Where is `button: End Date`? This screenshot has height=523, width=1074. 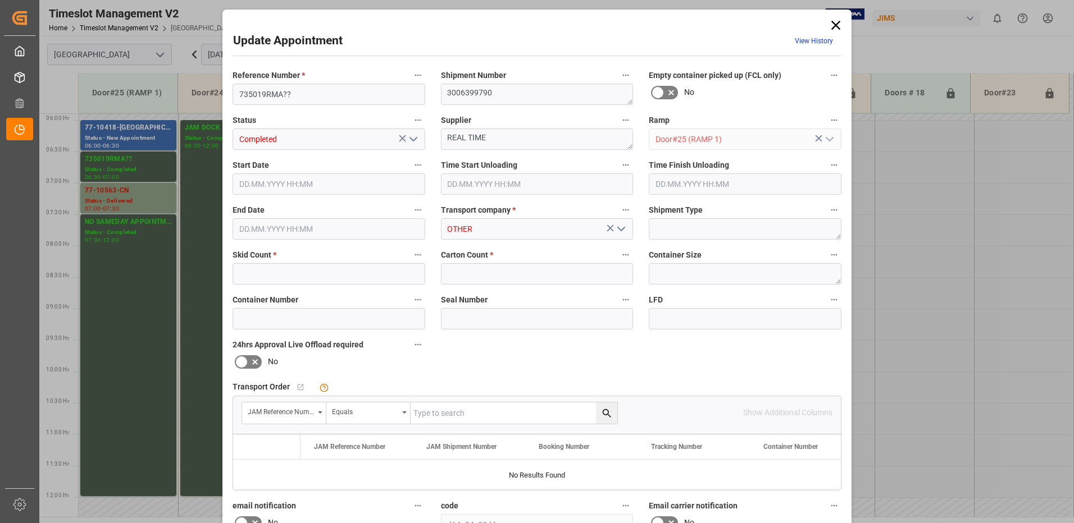
button: End Date is located at coordinates (418, 210).